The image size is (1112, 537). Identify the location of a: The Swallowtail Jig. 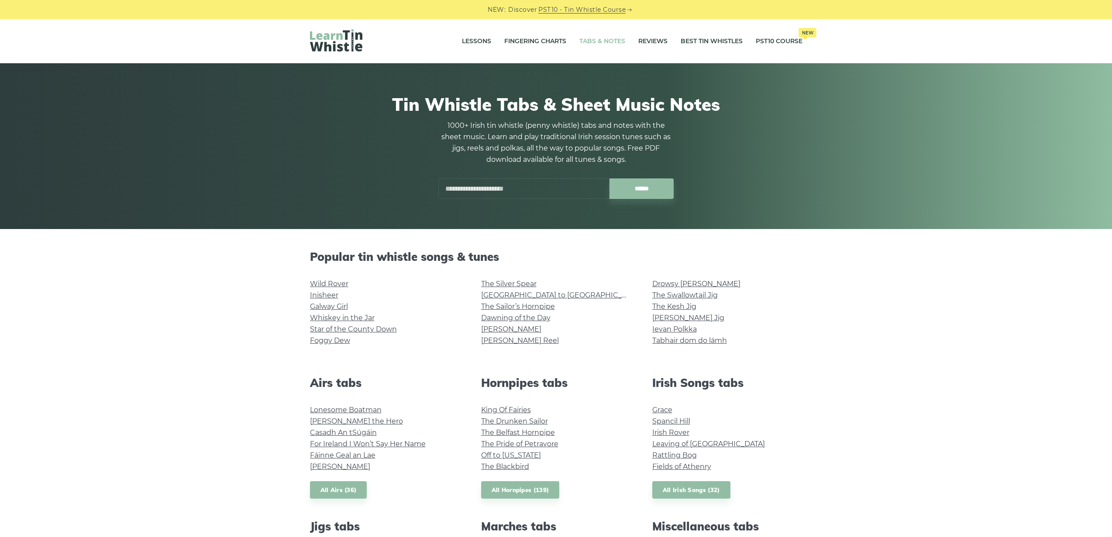
(685, 295).